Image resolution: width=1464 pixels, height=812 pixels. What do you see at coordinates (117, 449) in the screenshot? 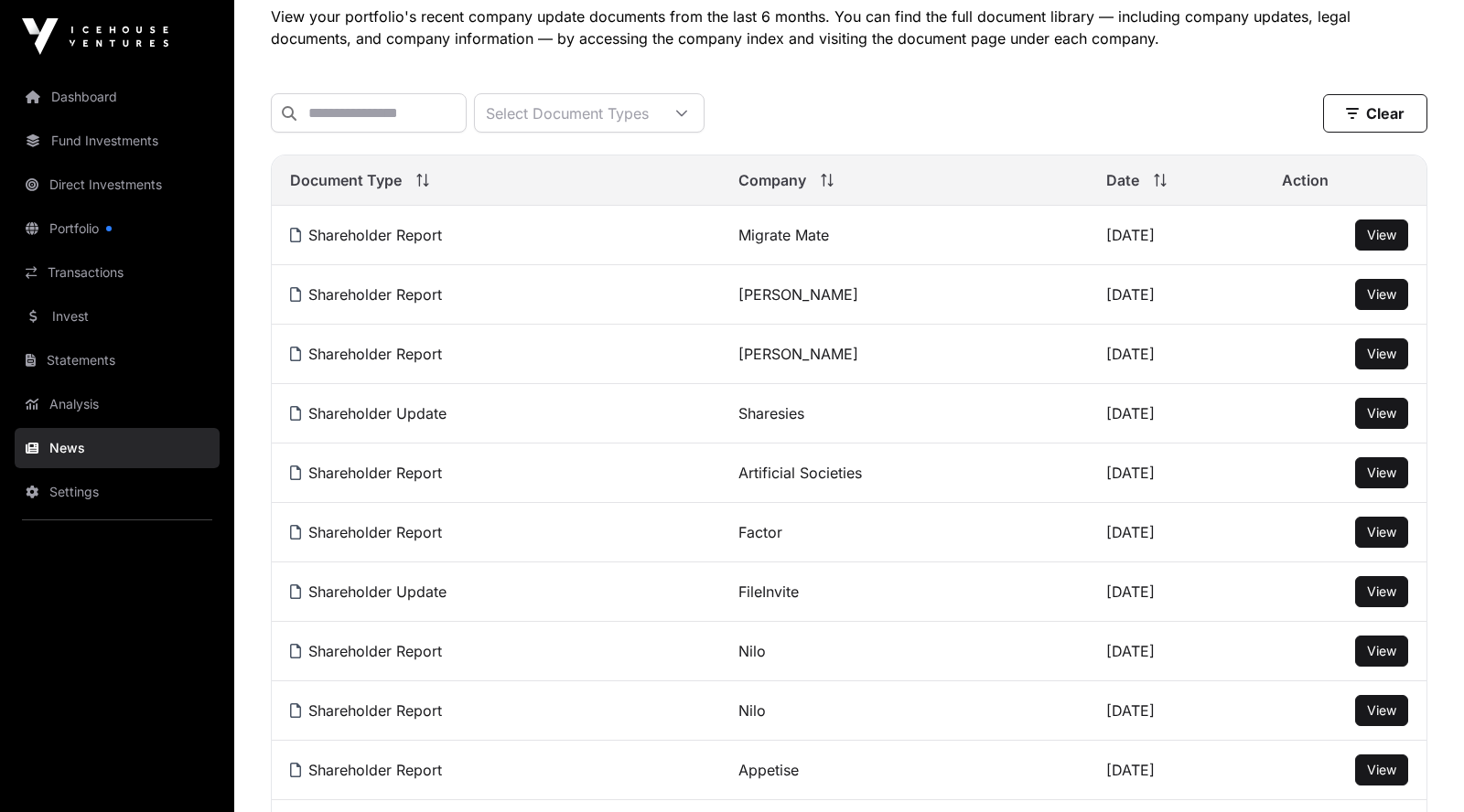
I see `a: News` at bounding box center [117, 449].